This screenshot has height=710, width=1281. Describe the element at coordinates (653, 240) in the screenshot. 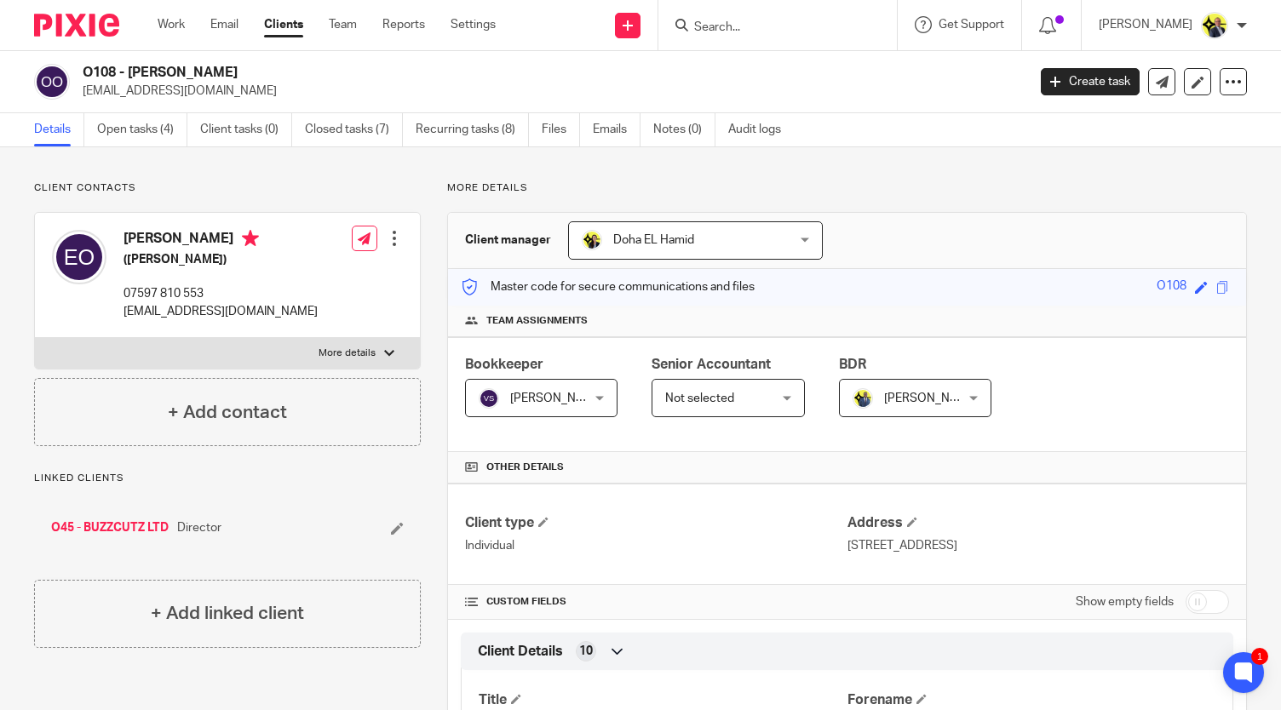

I see `span: Doha EL Hamid` at that location.